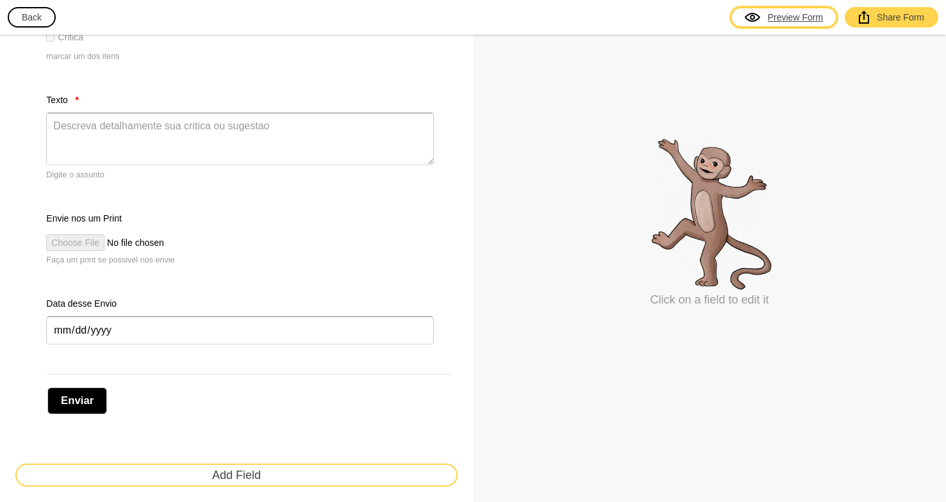 The image size is (946, 502). What do you see at coordinates (709, 213) in the screenshot?
I see `img: select-field.png` at bounding box center [709, 213].